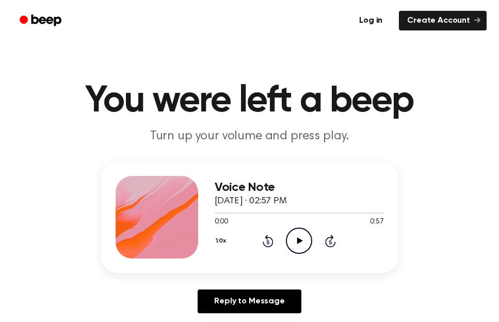 Image resolution: width=499 pixels, height=322 pixels. Describe the element at coordinates (371, 21) in the screenshot. I see `a: Log in` at that location.